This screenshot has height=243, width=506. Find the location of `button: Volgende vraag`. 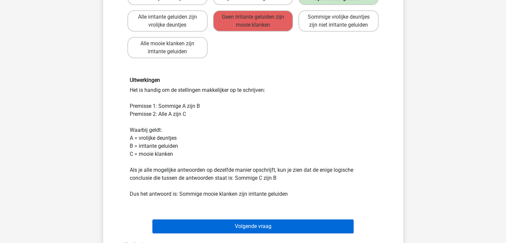

button: Volgende vraag is located at coordinates (253, 226).